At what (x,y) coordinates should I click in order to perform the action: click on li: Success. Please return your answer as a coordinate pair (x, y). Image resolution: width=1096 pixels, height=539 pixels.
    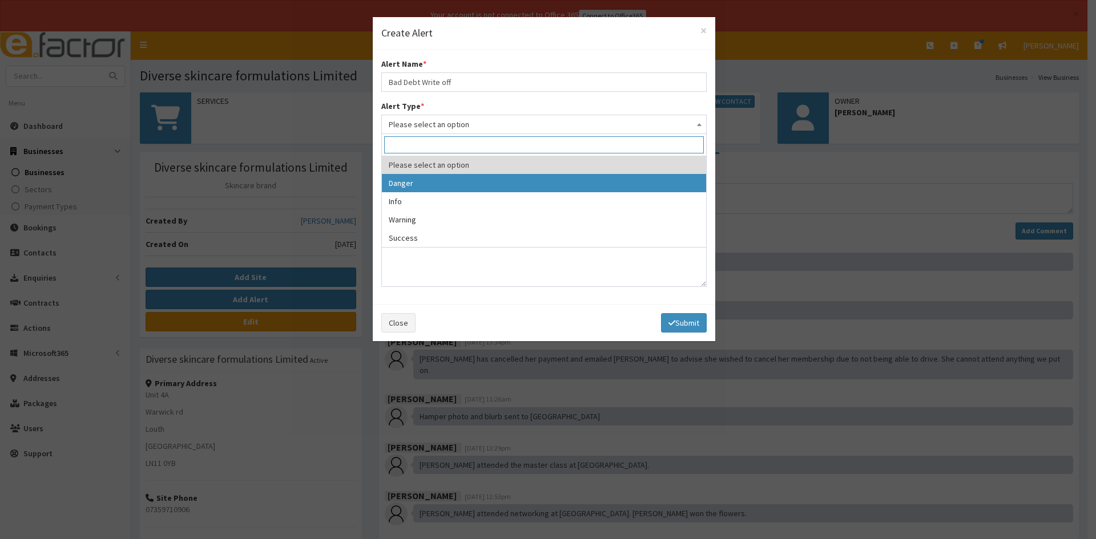
    Looking at the image, I should click on (544, 238).